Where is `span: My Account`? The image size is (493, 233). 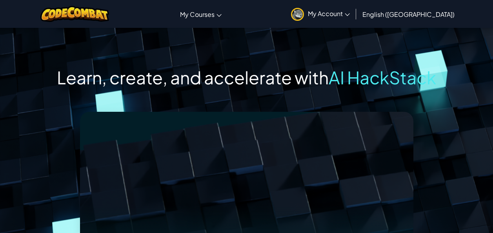
span: My Account is located at coordinates (329, 13).